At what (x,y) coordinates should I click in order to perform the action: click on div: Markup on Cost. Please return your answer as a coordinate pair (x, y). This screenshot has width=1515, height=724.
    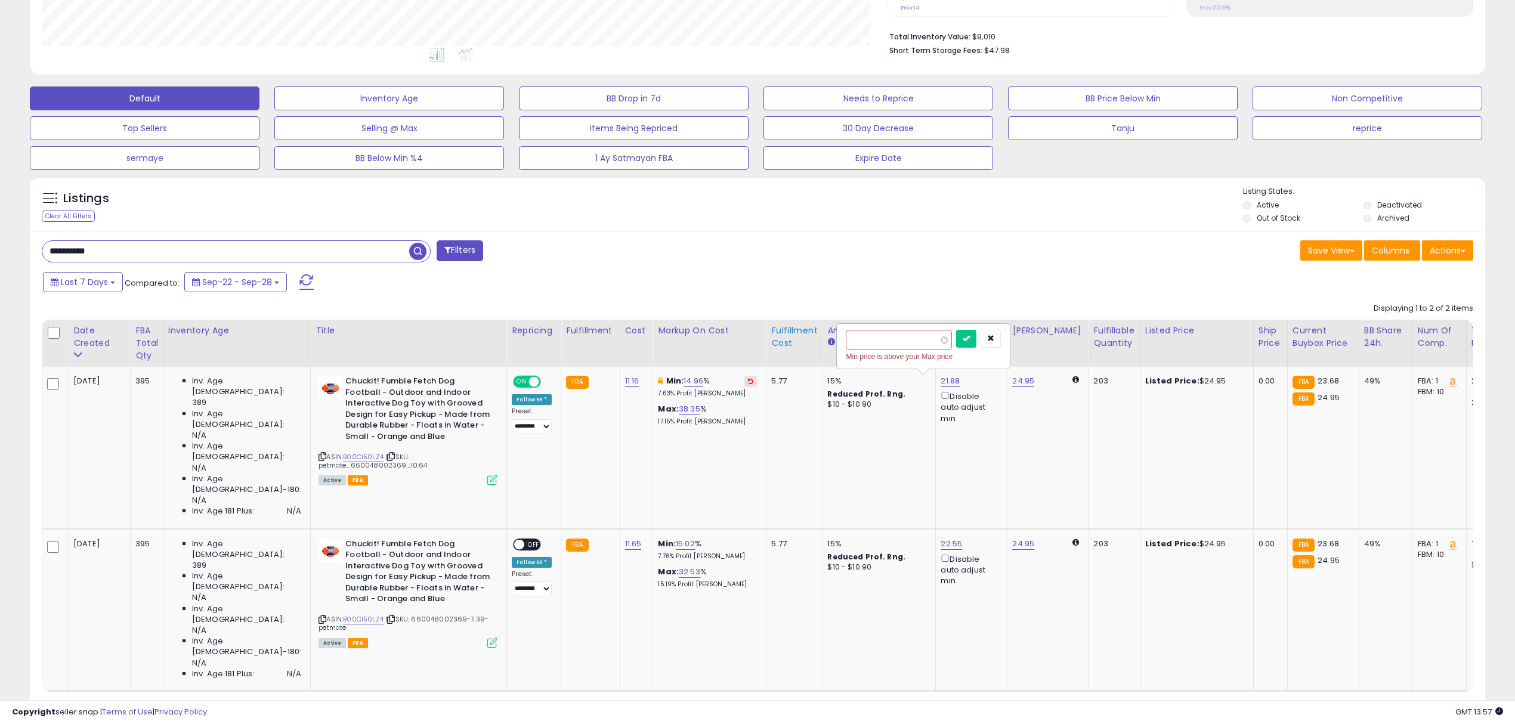
    Looking at the image, I should click on (709, 330).